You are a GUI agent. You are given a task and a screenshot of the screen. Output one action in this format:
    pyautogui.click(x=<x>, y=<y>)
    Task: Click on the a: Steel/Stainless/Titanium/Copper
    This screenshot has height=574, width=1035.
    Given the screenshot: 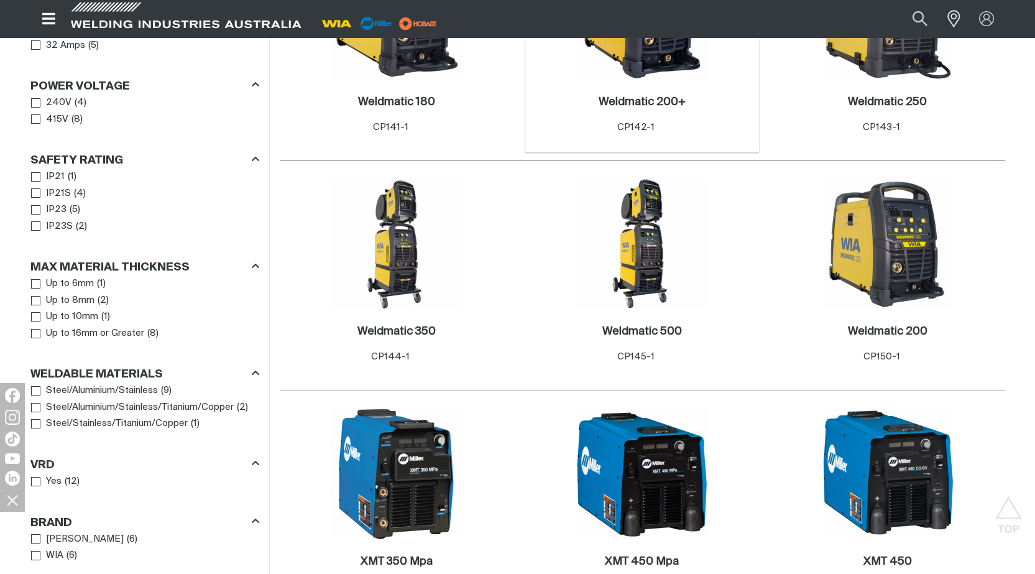 What is the action you would take?
    pyautogui.click(x=109, y=423)
    